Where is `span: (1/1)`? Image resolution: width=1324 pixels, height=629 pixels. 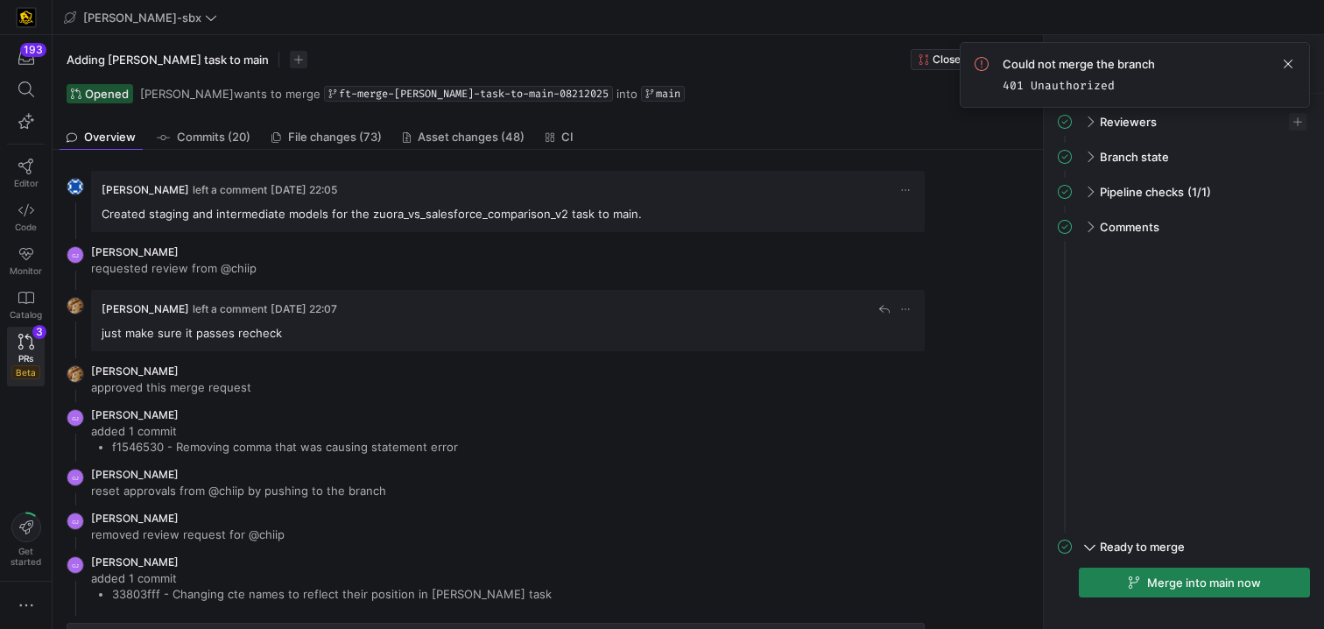
span: (1/1) is located at coordinates (1198, 192).